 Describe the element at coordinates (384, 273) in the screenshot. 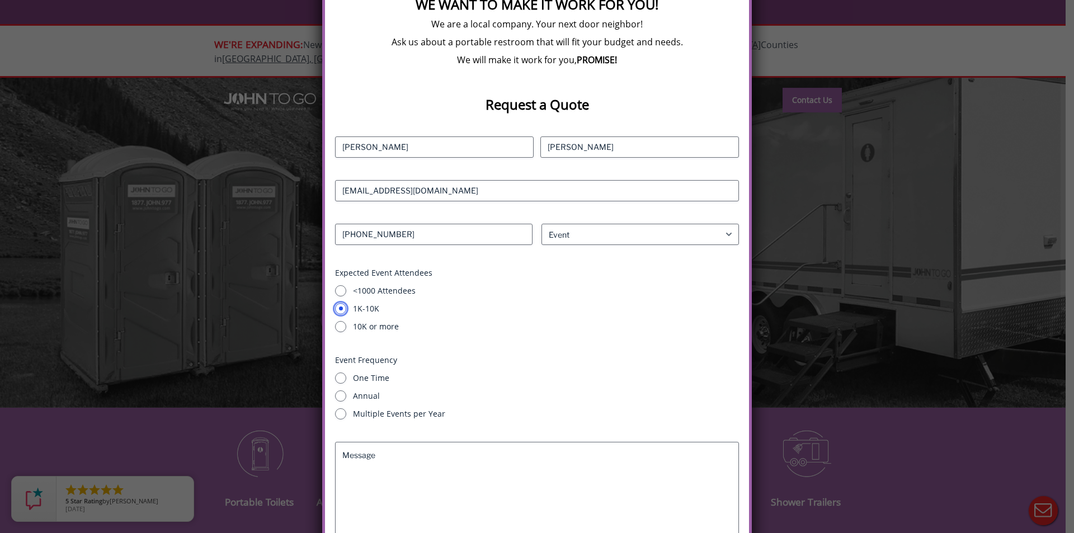

I see `legend: Expected Event Attendees` at that location.